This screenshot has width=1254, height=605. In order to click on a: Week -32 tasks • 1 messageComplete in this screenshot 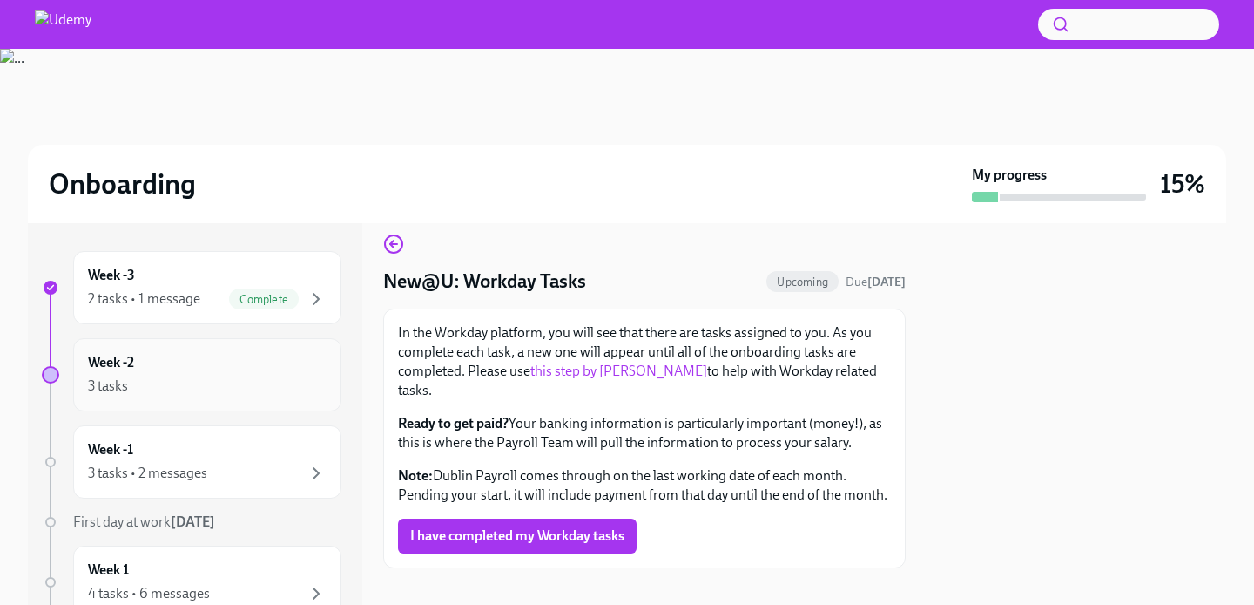, I will do `click(192, 287)`.